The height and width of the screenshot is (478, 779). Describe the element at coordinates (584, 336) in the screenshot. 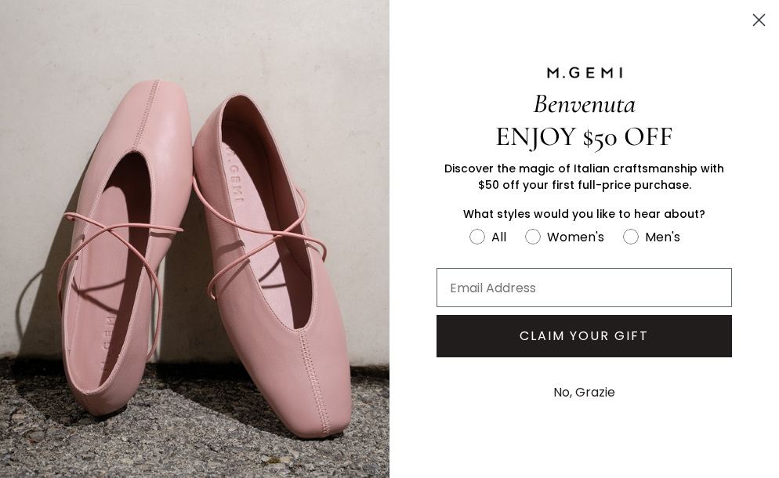

I see `button: CLAIM YOUR GIFT` at that location.